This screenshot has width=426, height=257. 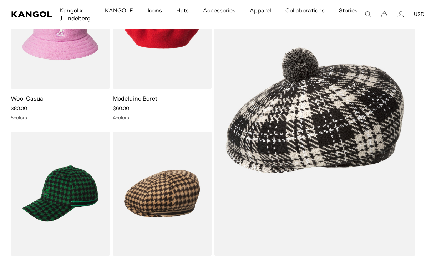 I want to click on span: $80.00, so click(x=19, y=108).